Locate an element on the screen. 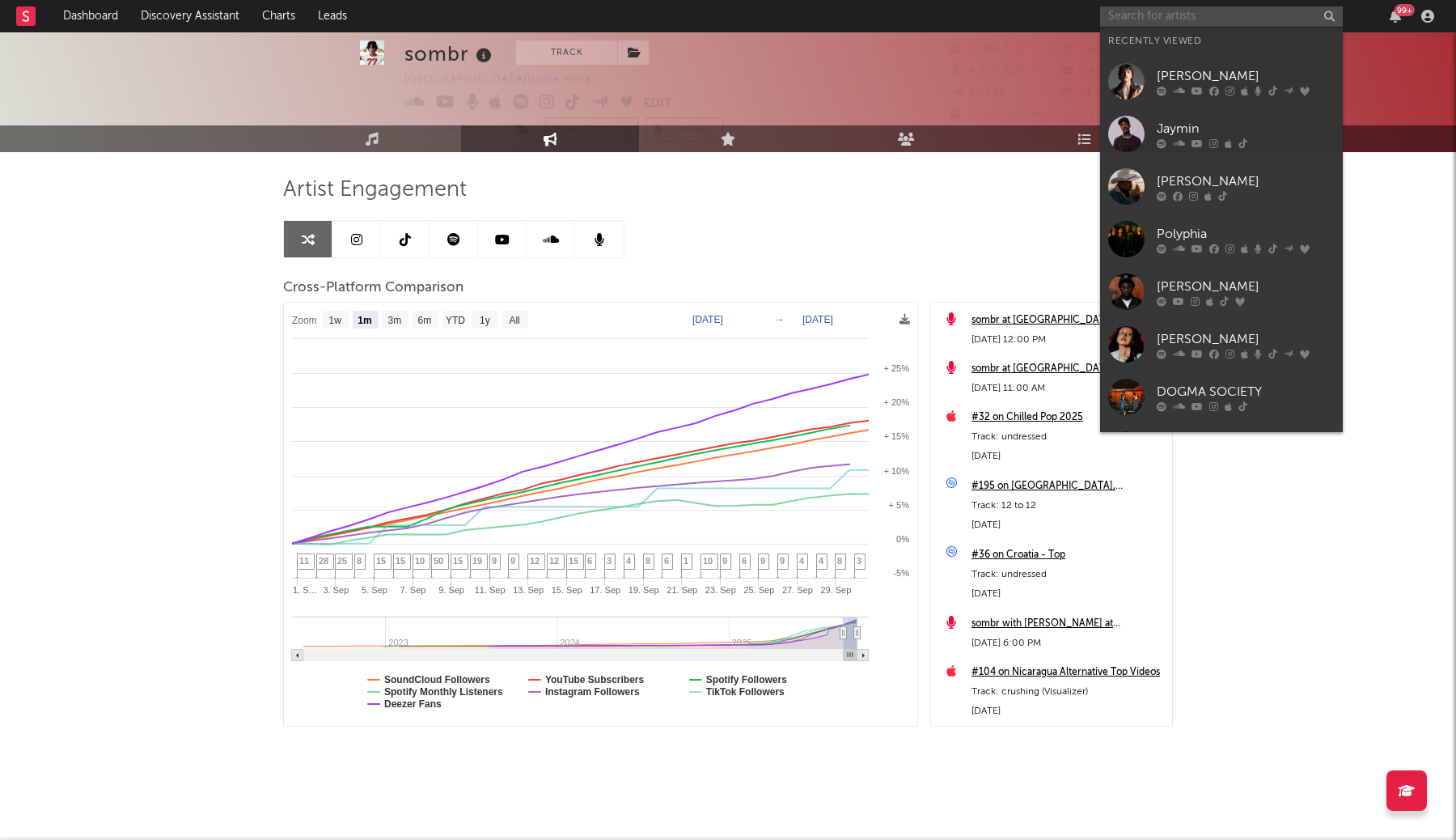 The image size is (1456, 840). a: Jaymin is located at coordinates (1221, 134).